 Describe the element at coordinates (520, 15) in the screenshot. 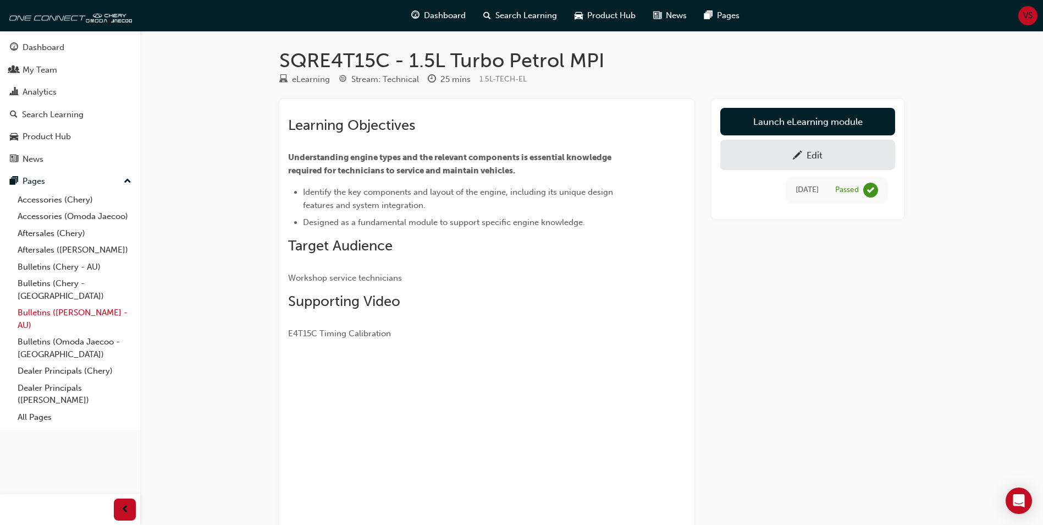

I see `a: search-iconSearch Learning` at that location.